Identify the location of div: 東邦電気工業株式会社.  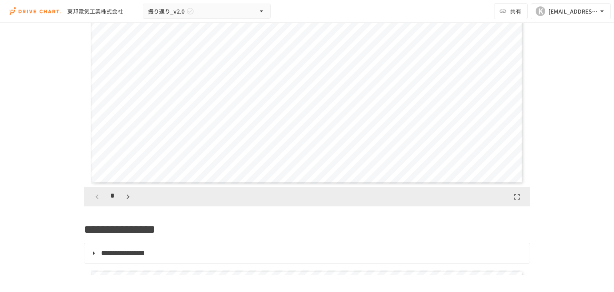
(95, 11).